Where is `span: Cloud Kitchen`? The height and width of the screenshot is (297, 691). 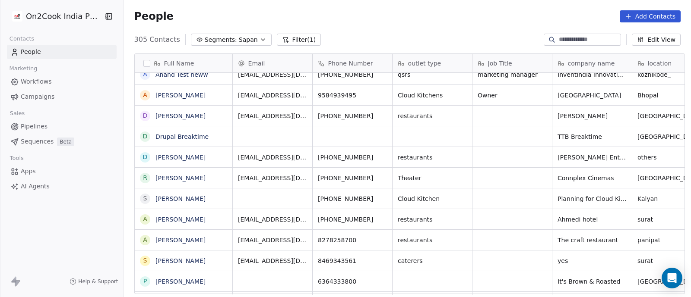 span: Cloud Kitchen is located at coordinates (432, 199).